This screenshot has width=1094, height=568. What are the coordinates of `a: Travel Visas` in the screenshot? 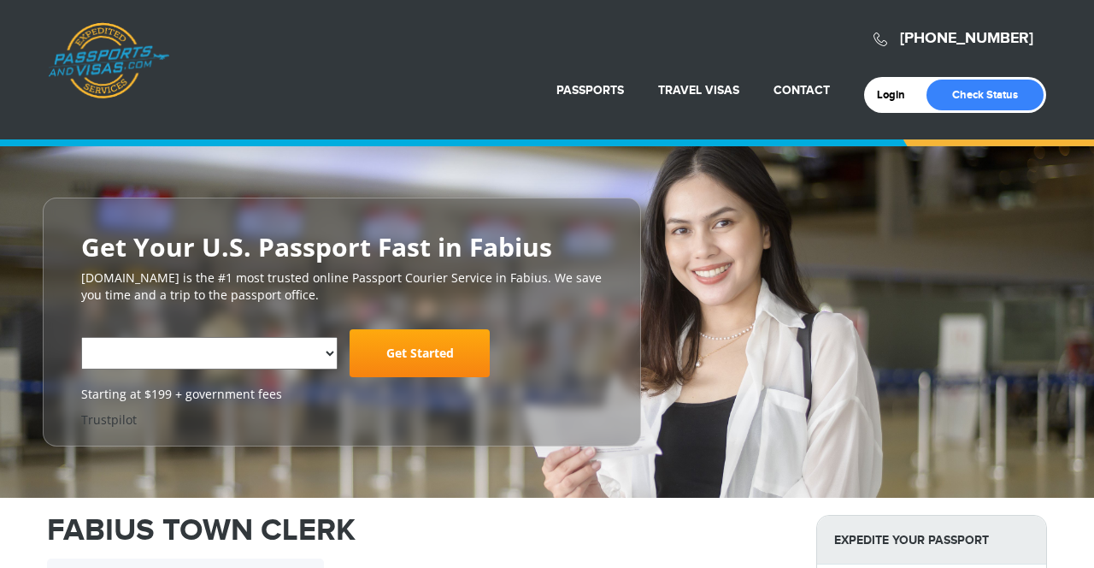 It's located at (699, 90).